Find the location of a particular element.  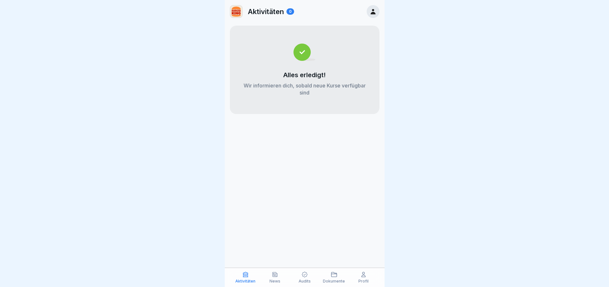

p: Alles erledigt! is located at coordinates (305, 75).